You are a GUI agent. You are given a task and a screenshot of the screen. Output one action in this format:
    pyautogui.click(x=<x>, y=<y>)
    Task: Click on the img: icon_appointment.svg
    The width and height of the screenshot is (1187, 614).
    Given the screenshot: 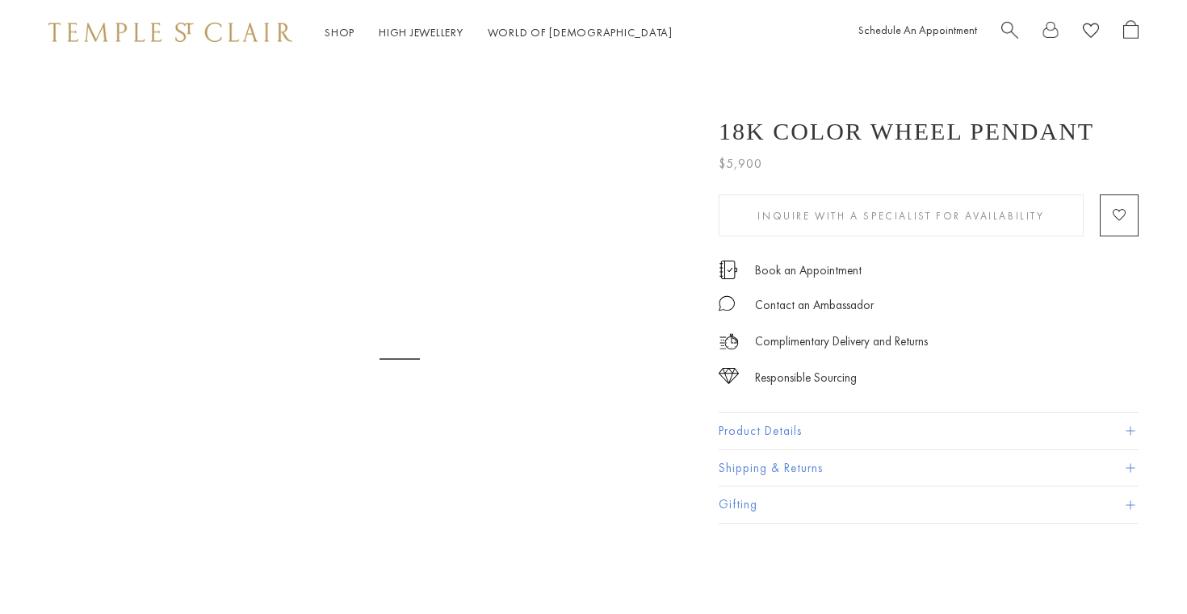 What is the action you would take?
    pyautogui.click(x=728, y=270)
    